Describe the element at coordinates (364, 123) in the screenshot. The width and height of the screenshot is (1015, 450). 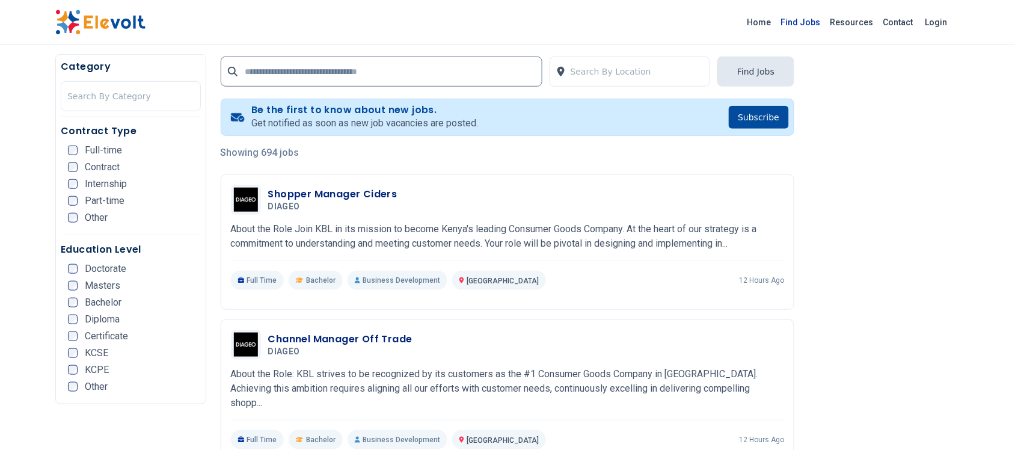
I see `p: Get notified as soon as new job vacancies are posted.` at that location.